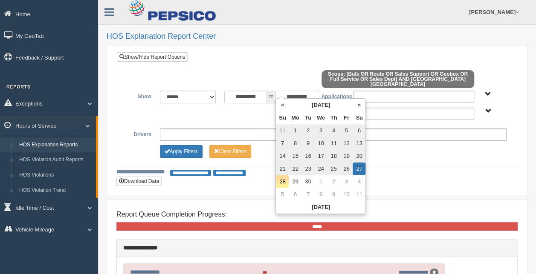 This screenshot has height=274, width=536. Describe the element at coordinates (333, 96) in the screenshot. I see `label: Applications` at that location.